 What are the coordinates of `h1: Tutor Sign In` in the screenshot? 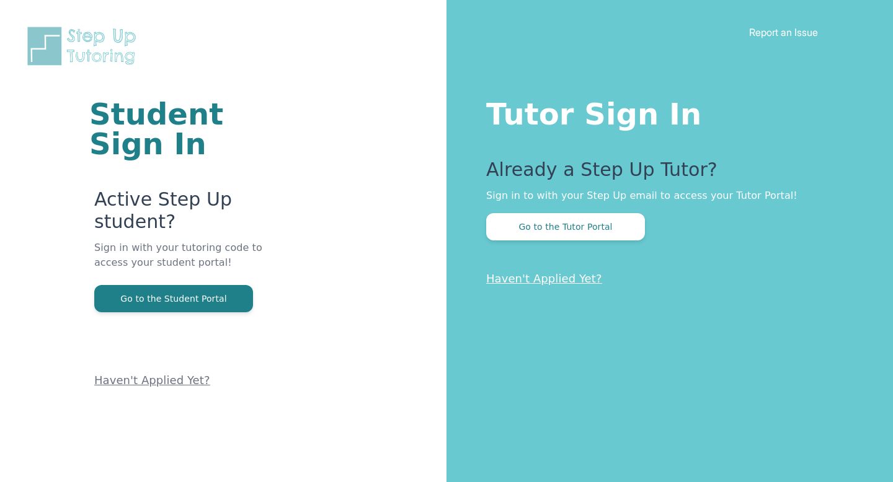 It's located at (665, 112).